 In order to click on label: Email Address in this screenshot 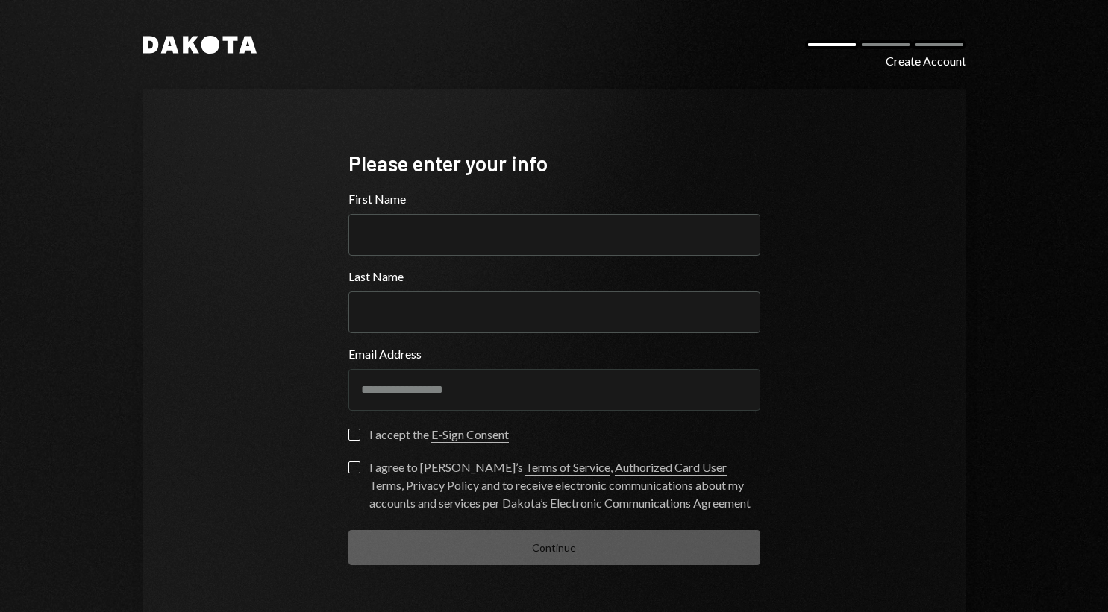, I will do `click(554, 354)`.